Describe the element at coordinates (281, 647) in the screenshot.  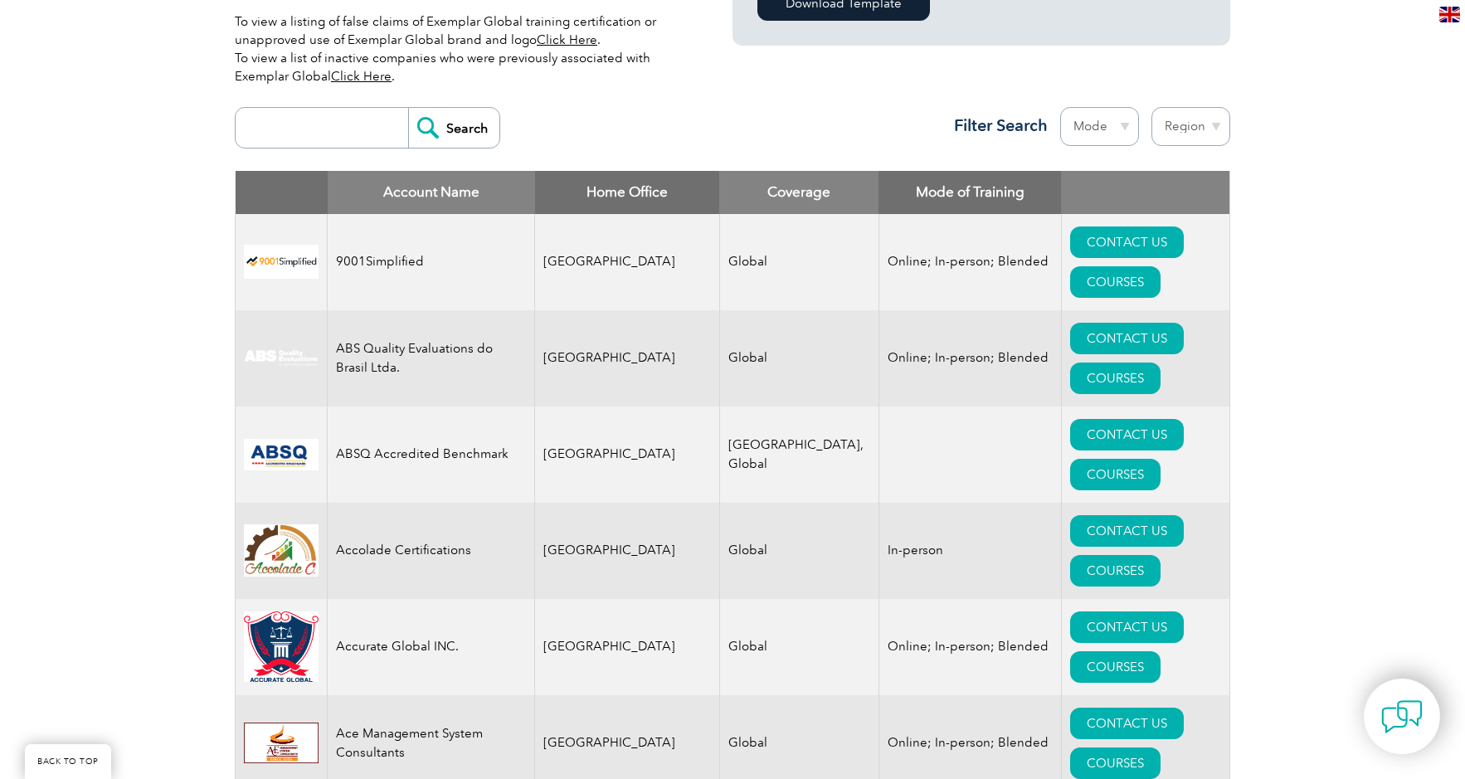
I see `img: a034a1f6-3919-f011-998a-0022489685a1-logo.png` at that location.